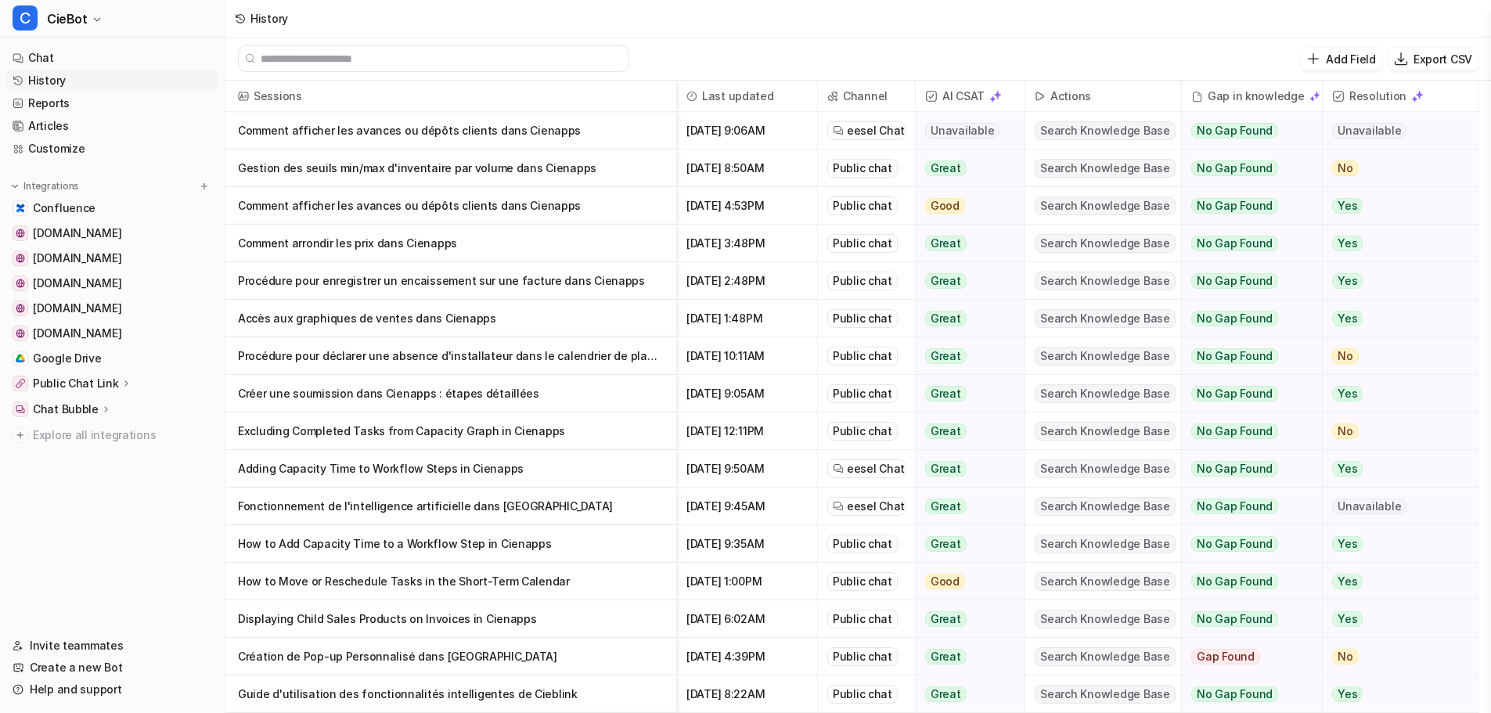 The image size is (1491, 713). Describe the element at coordinates (112, 646) in the screenshot. I see `a: Invite teammates` at that location.